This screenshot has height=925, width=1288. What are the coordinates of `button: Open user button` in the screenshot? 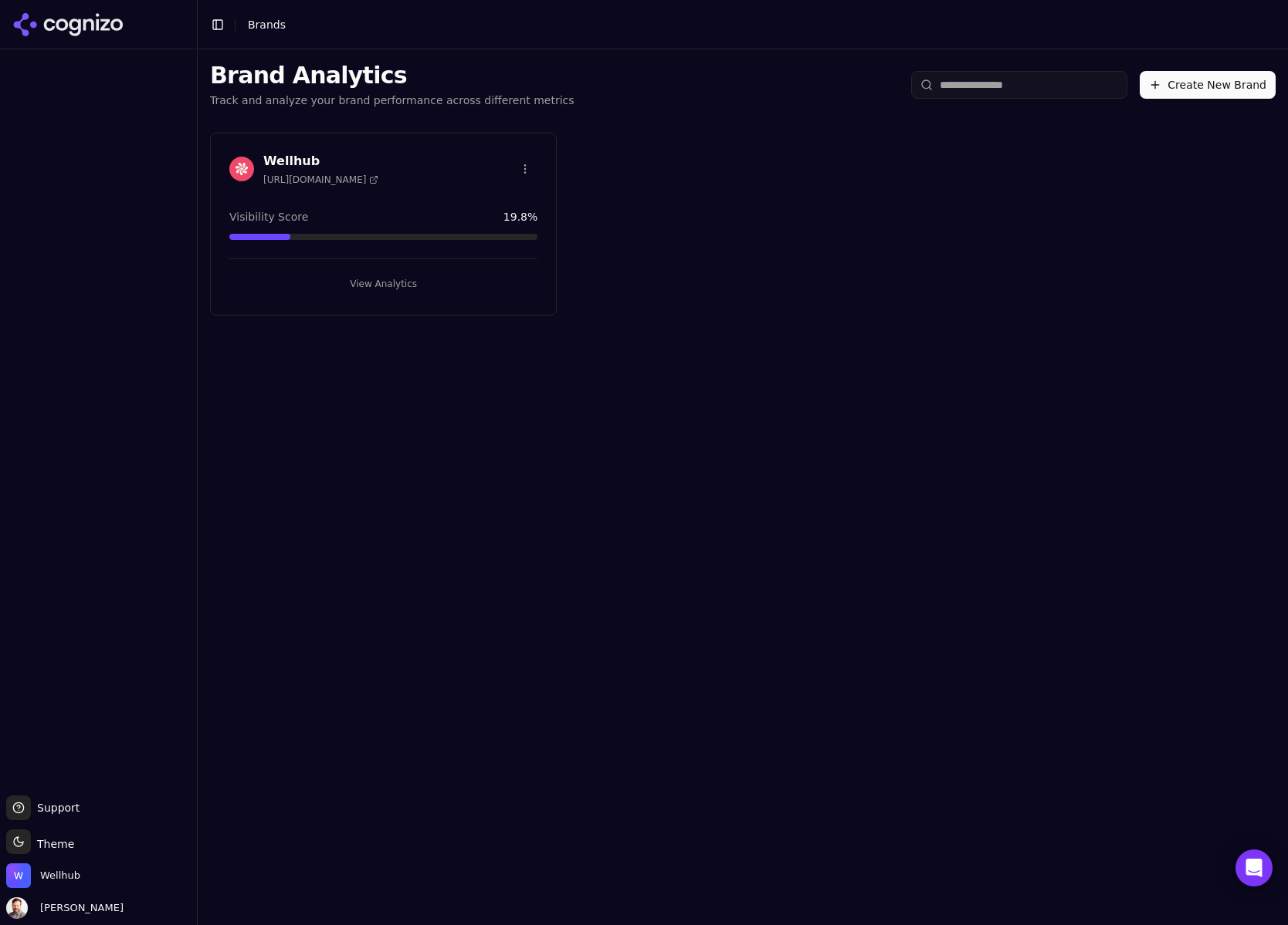 It's located at (64, 908).